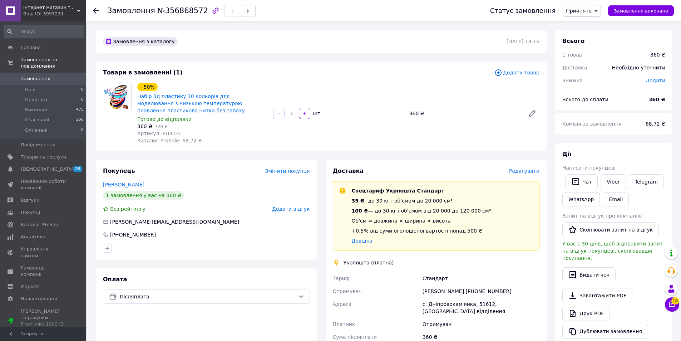 The width and height of the screenshot is (681, 341). What do you see at coordinates (573, 80) in the screenshot?
I see `span: Знижка` at bounding box center [573, 80].